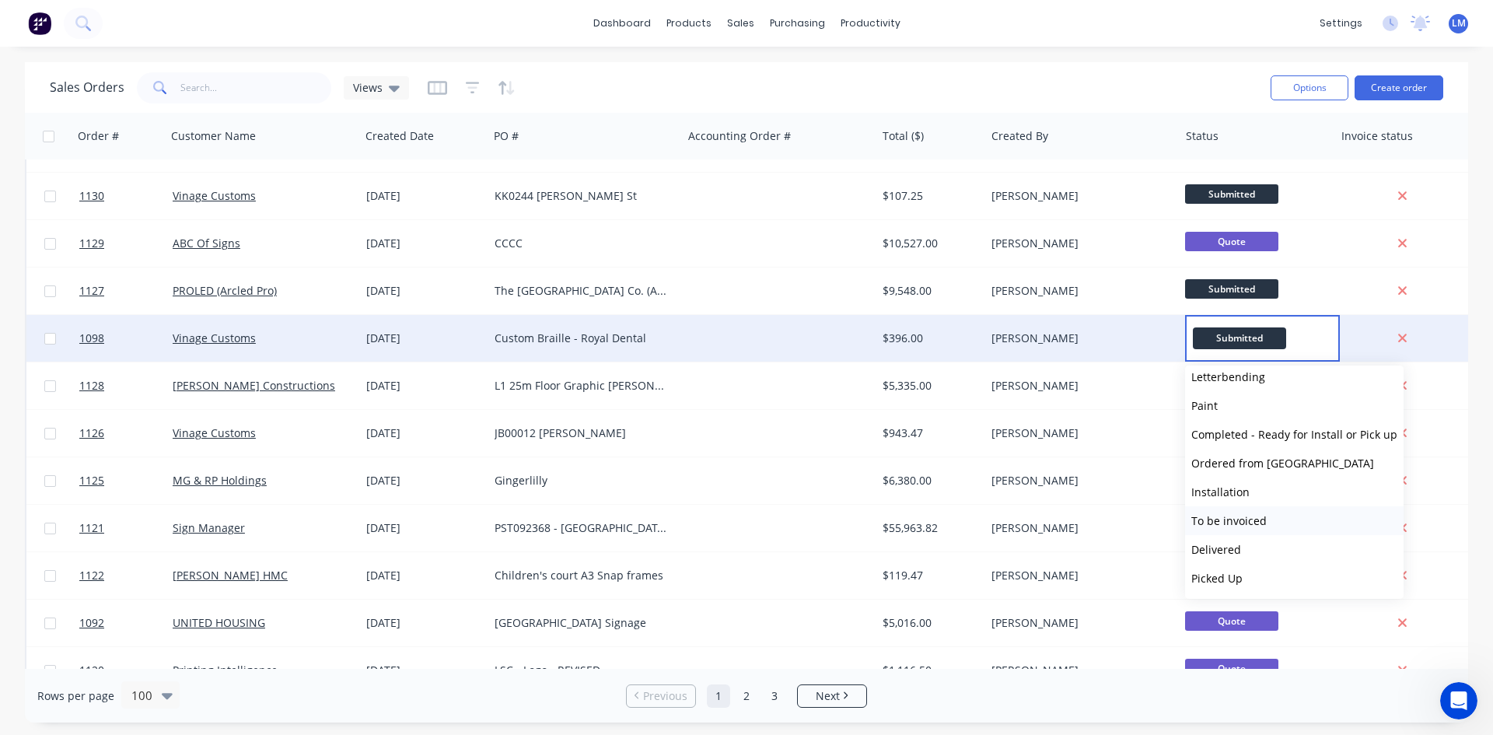 The width and height of the screenshot is (1493, 735). I want to click on a: UNITED HOUSING, so click(219, 622).